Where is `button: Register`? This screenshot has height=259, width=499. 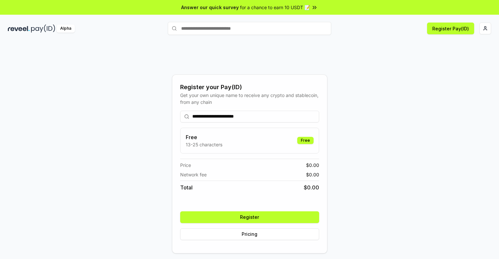
button: Register is located at coordinates (249, 217).